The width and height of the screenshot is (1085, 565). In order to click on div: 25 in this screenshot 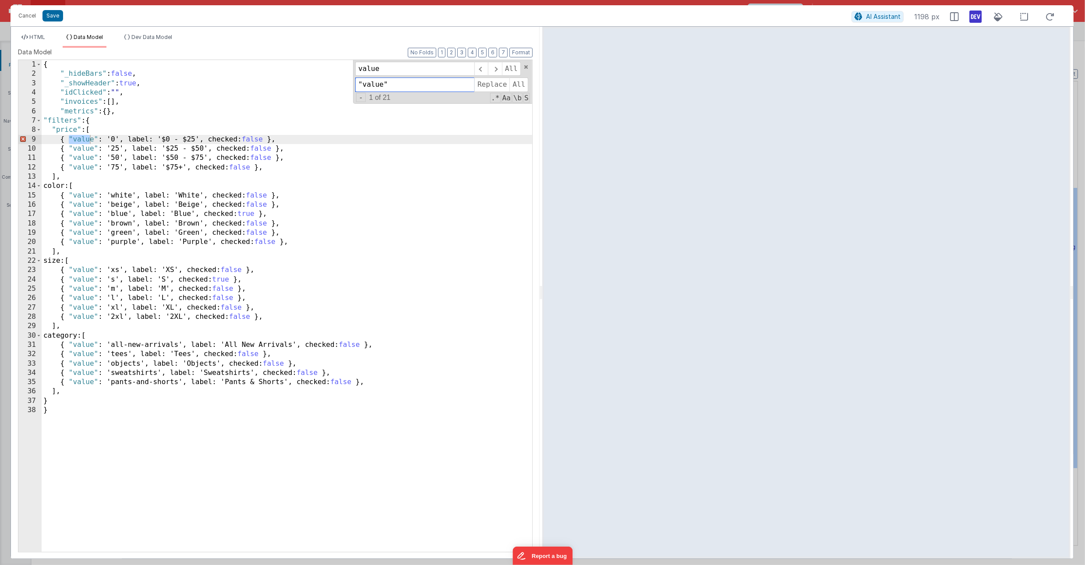, I will do `click(30, 289)`.